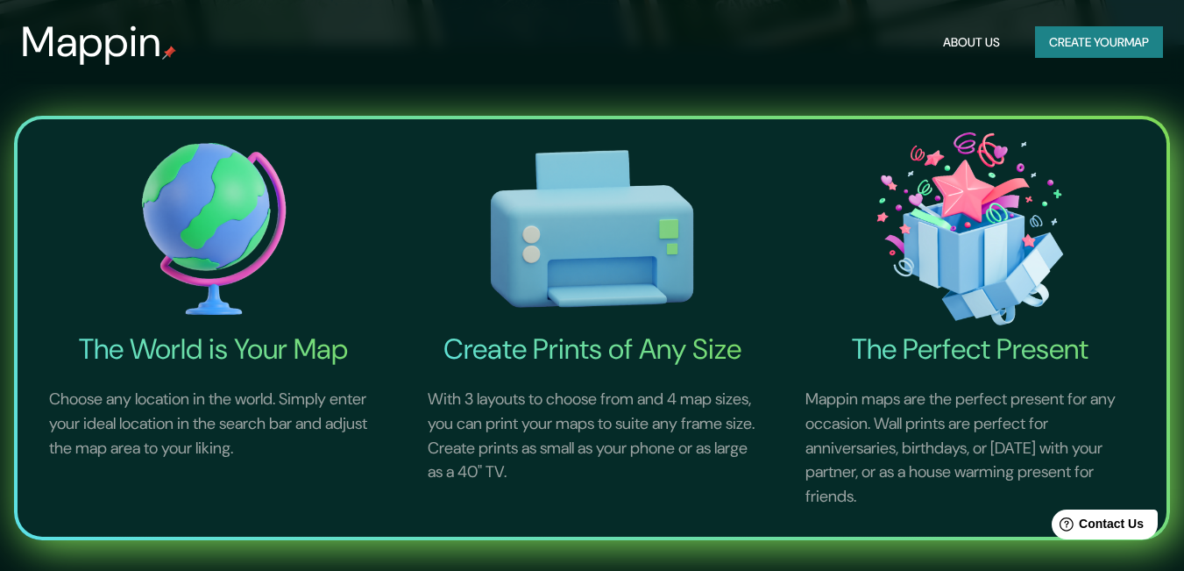  Describe the element at coordinates (970, 448) in the screenshot. I see `p: Mappin maps are the perfect present for any occasion. Wall prints are perfect for anniversaries, ...` at that location.